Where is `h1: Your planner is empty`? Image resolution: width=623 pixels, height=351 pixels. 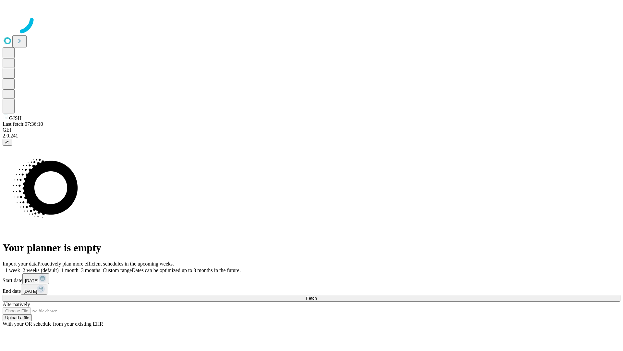
h1: Your planner is empty is located at coordinates (312, 247).